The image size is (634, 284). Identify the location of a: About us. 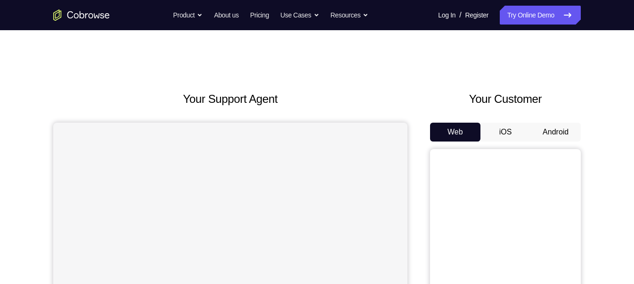
(226, 15).